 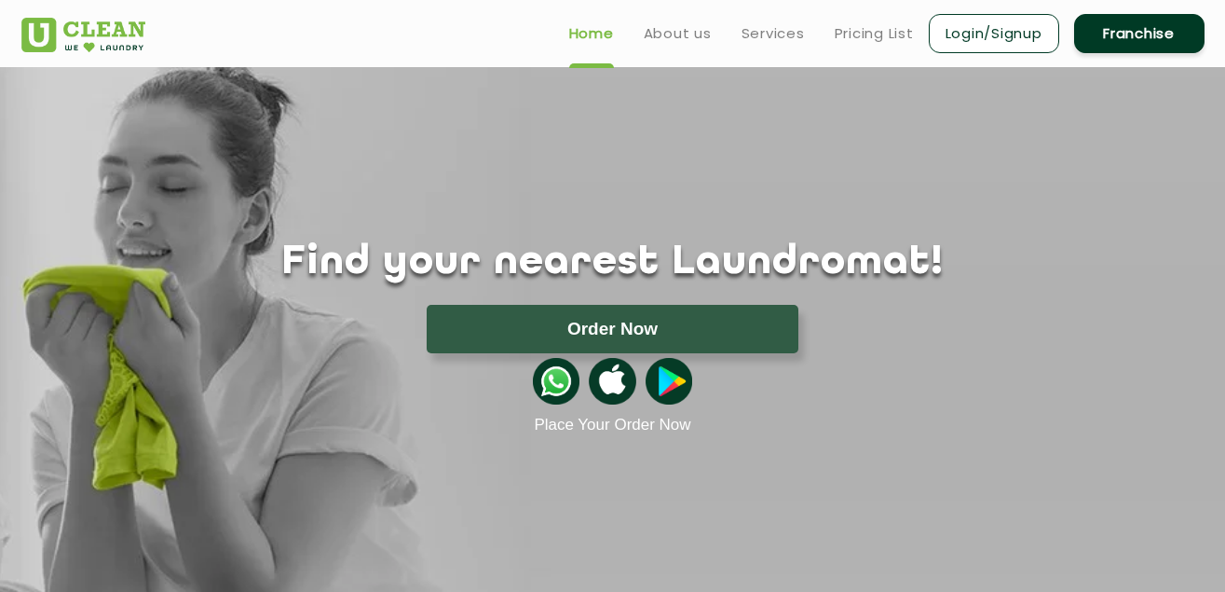 I want to click on img: apple-icon.png, so click(x=612, y=381).